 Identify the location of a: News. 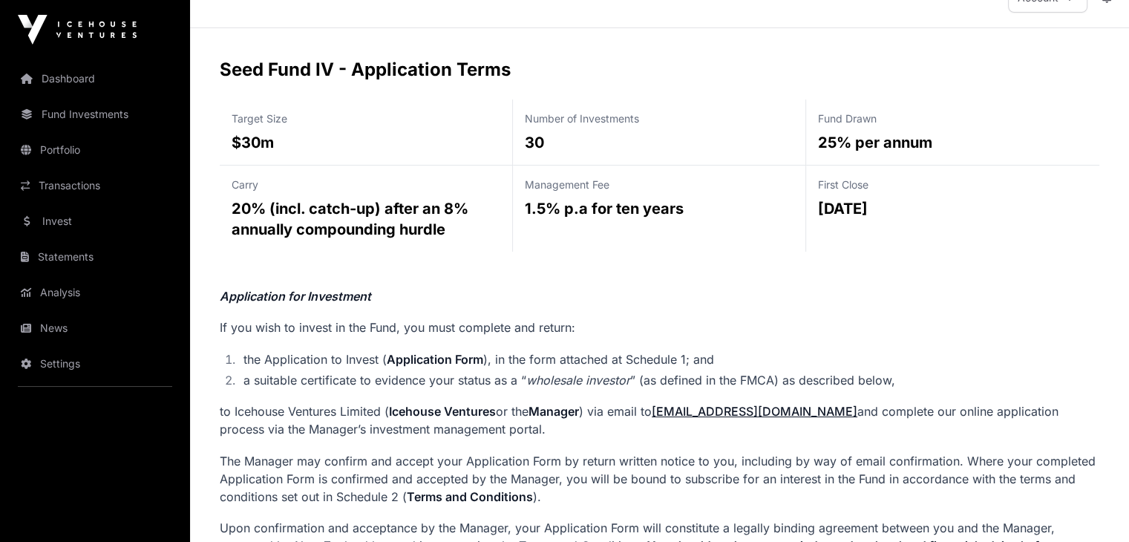
(95, 328).